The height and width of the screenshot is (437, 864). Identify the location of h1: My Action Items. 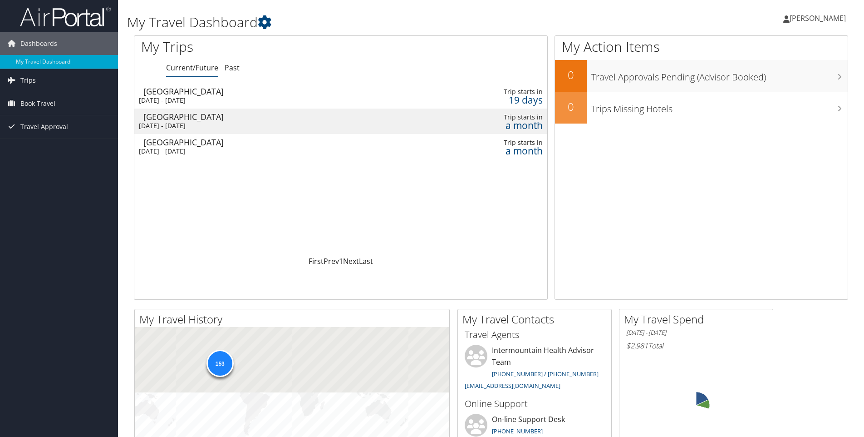
(701, 47).